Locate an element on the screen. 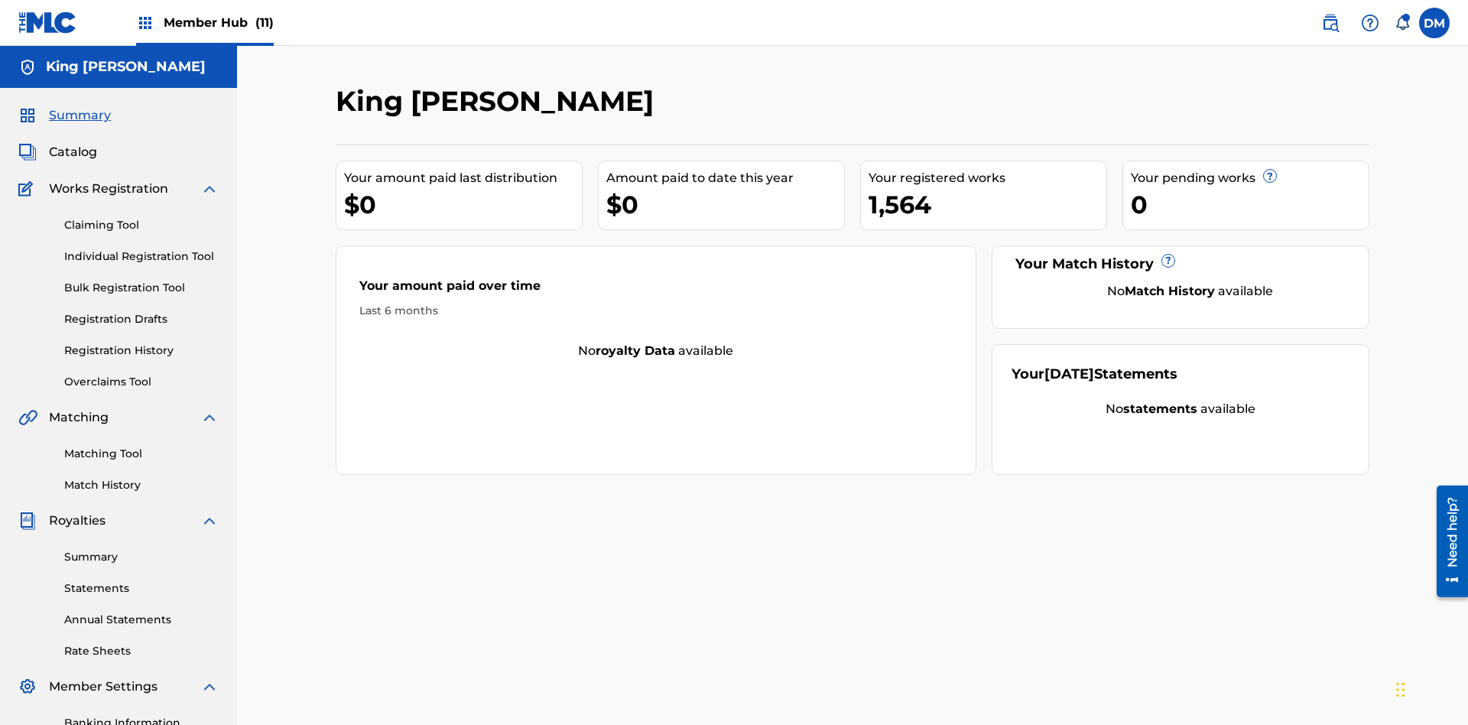 The image size is (1468, 725). div: Your amount paid last distribution is located at coordinates (462, 178).